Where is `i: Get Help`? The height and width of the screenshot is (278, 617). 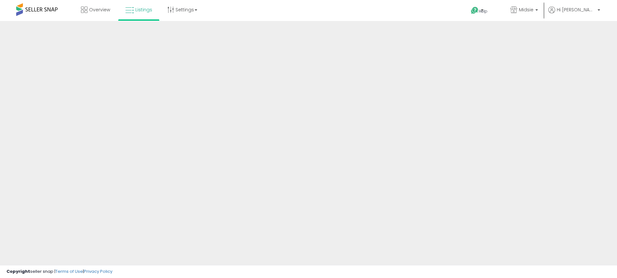 i: Get Help is located at coordinates (474, 10).